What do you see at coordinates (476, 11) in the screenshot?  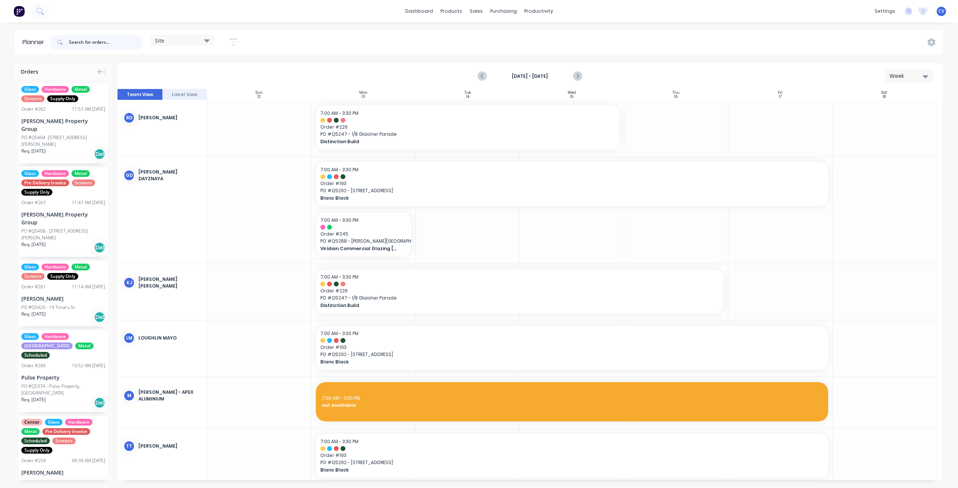 I see `div: sales` at bounding box center [476, 11].